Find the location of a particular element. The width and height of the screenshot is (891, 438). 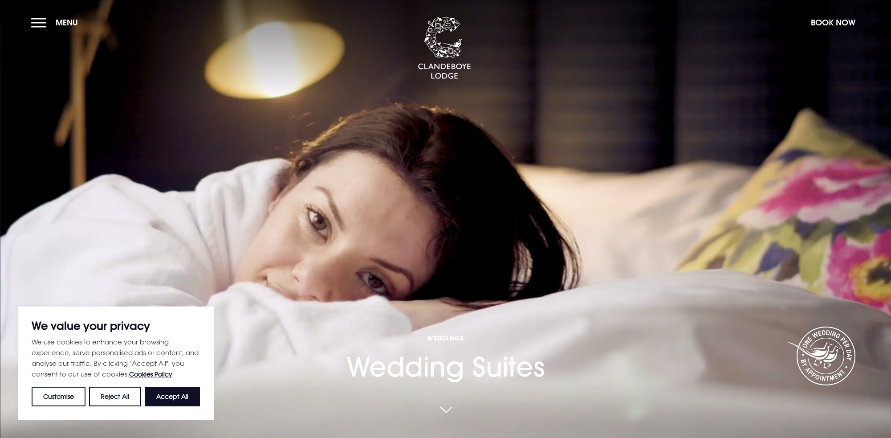

img: Clandeboye Lodge is located at coordinates (444, 49).